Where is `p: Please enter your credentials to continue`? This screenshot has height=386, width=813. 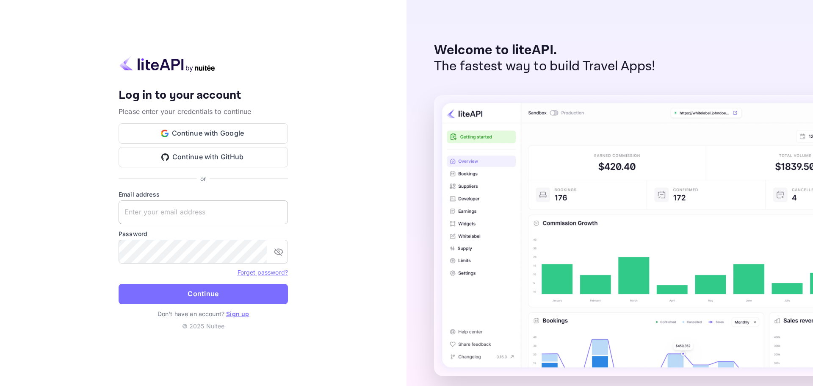 p: Please enter your credentials to continue is located at coordinates (203, 111).